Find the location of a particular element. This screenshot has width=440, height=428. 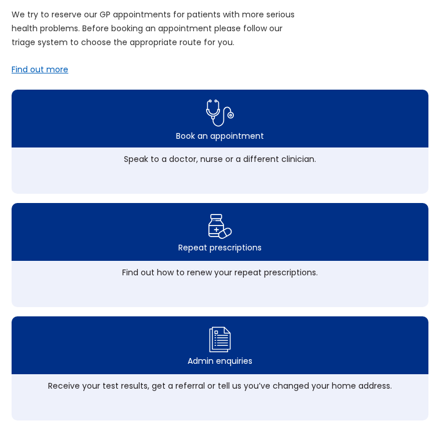

p: We try to reserve our GP appointments for patients with more serious health problems. Before book... is located at coordinates (153, 28).